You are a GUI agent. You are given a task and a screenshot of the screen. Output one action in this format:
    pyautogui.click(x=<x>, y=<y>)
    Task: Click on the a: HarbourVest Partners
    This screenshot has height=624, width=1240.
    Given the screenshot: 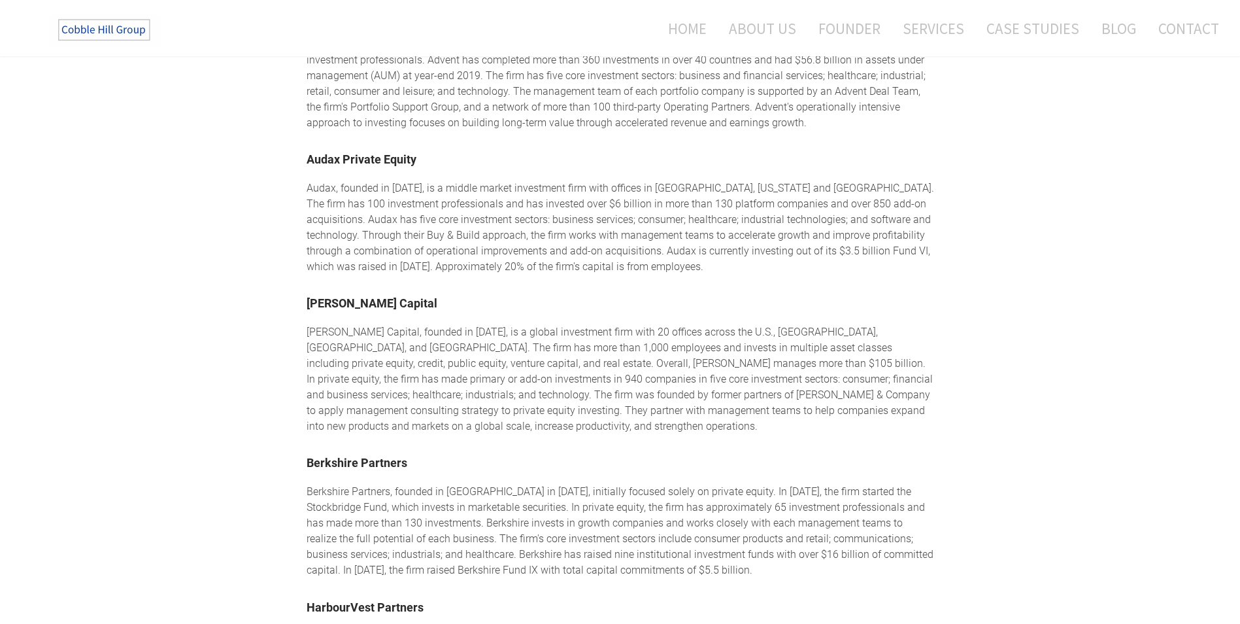 What is the action you would take?
    pyautogui.click(x=365, y=607)
    